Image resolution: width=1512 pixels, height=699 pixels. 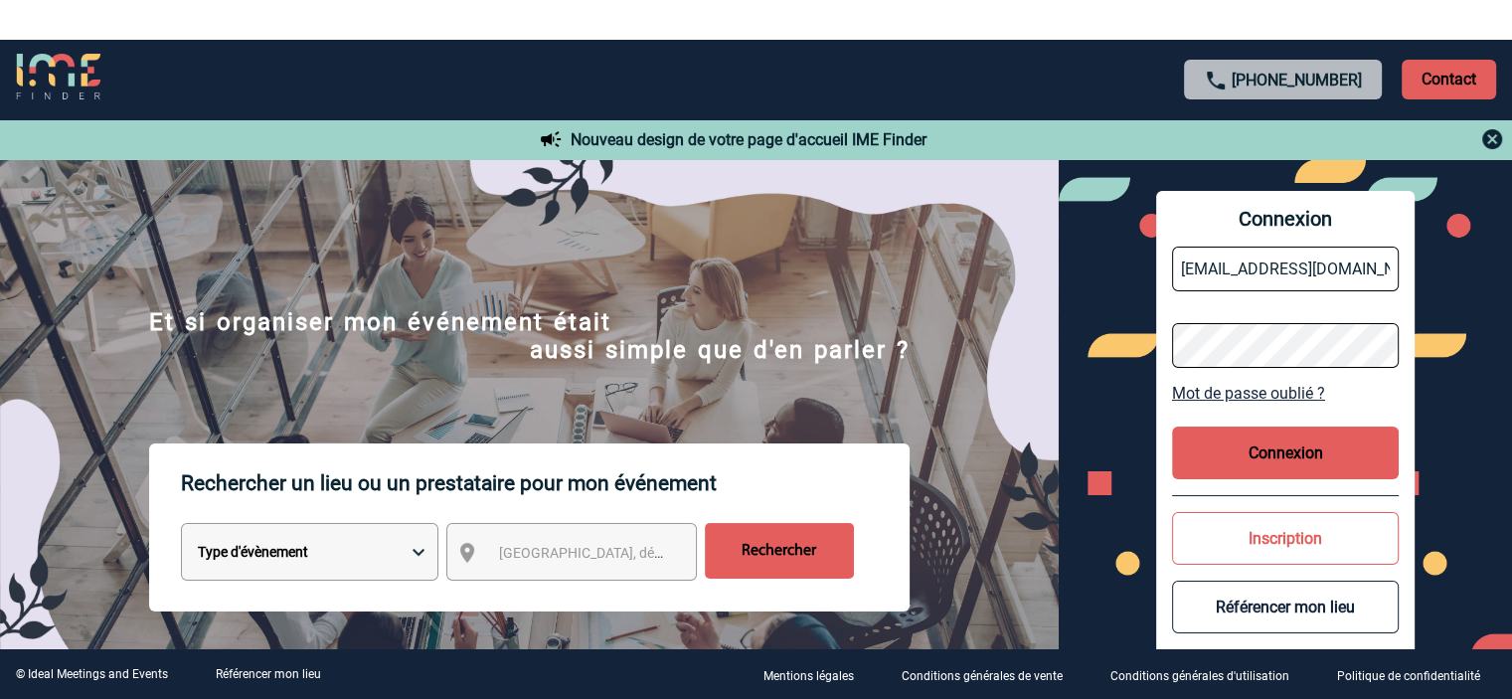 What do you see at coordinates (1286, 452) in the screenshot?
I see `button: Connexion` at bounding box center [1286, 452].